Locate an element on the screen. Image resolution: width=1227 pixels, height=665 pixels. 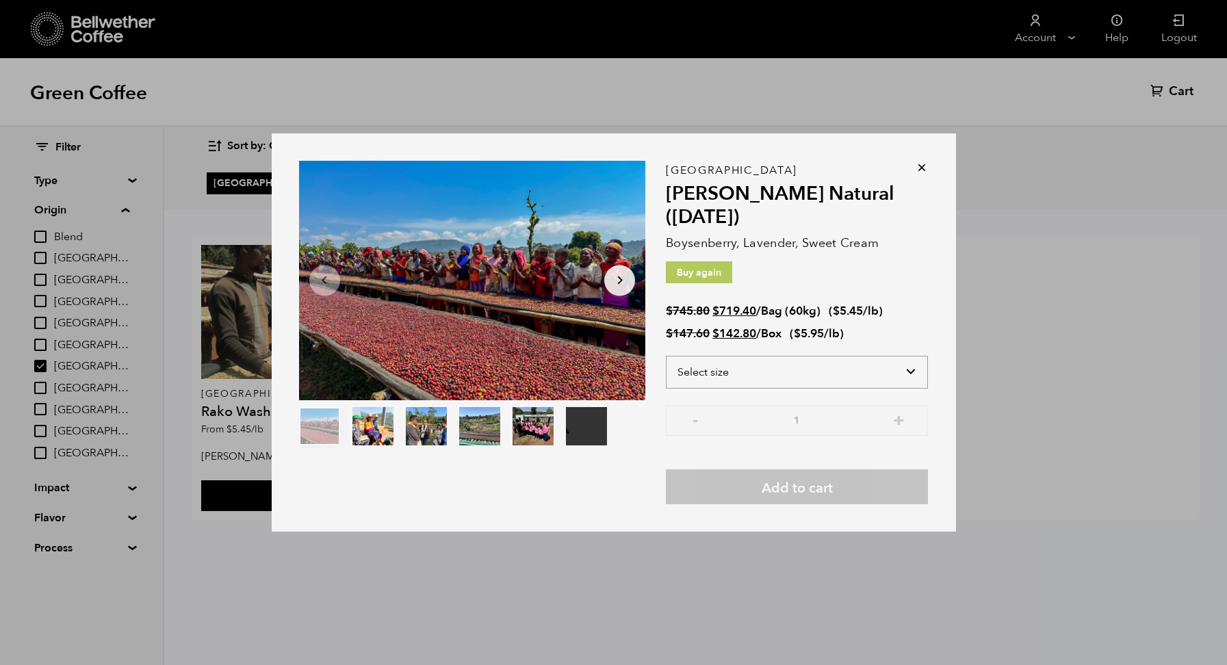
bdi: 147.60 is located at coordinates (688, 333).